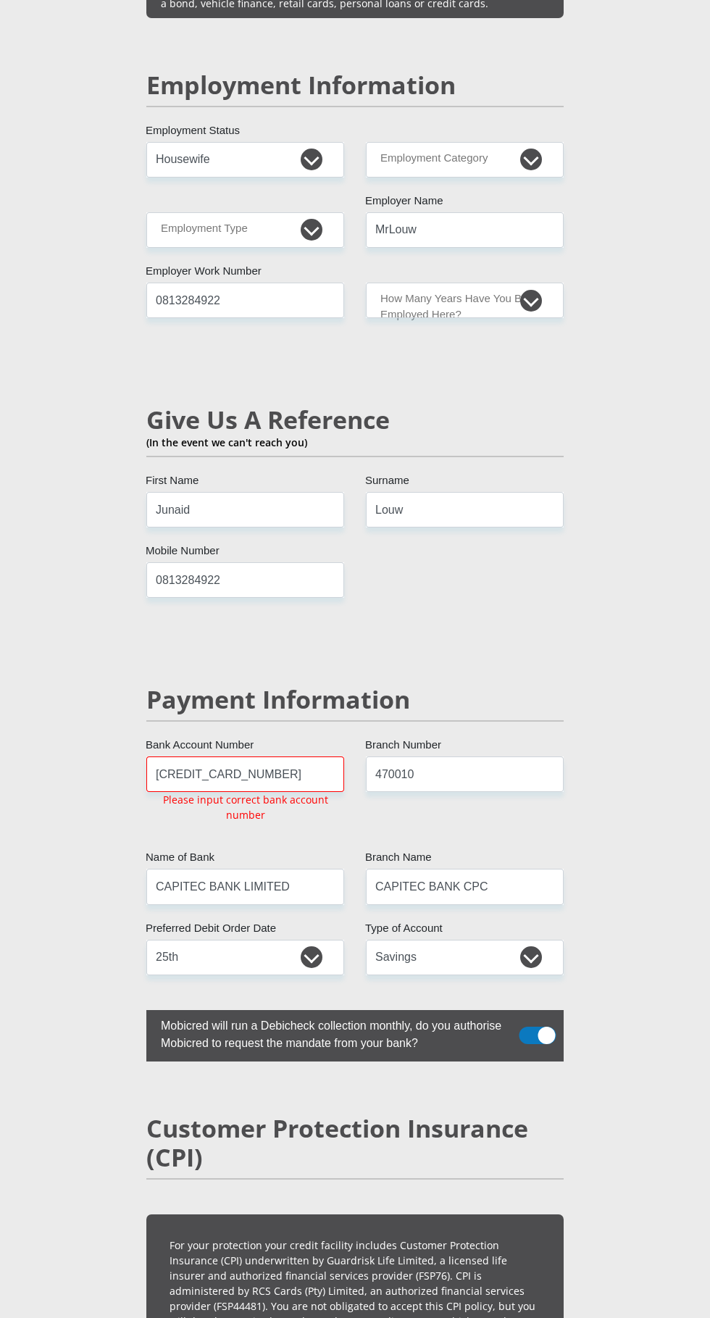  Describe the element at coordinates (245, 774) in the screenshot. I see `input: Bank Account Number` at that location.